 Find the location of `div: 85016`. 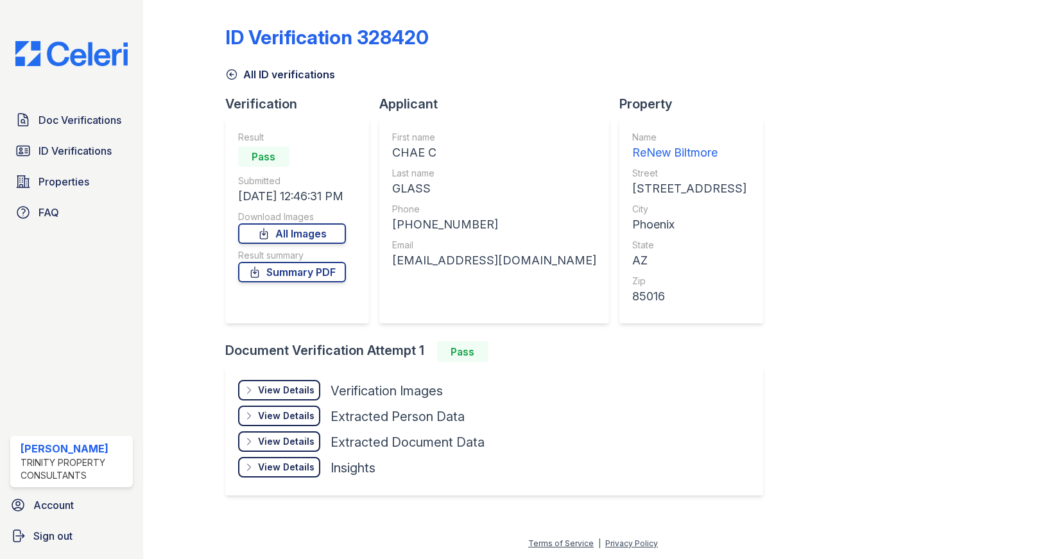

div: 85016 is located at coordinates (689, 297).